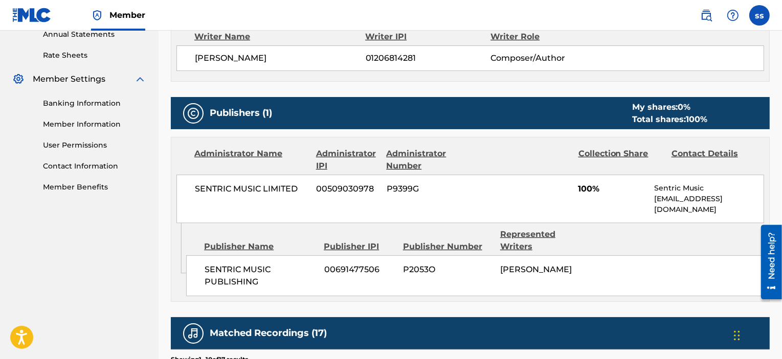 This screenshot has width=782, height=359. Describe the element at coordinates (697, 119) in the screenshot. I see `span: 100 %` at that location.